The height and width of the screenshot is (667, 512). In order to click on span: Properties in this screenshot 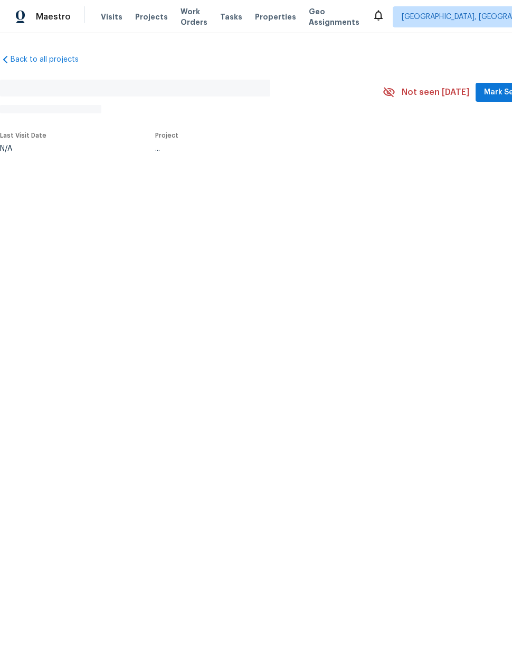, I will do `click(275, 17)`.